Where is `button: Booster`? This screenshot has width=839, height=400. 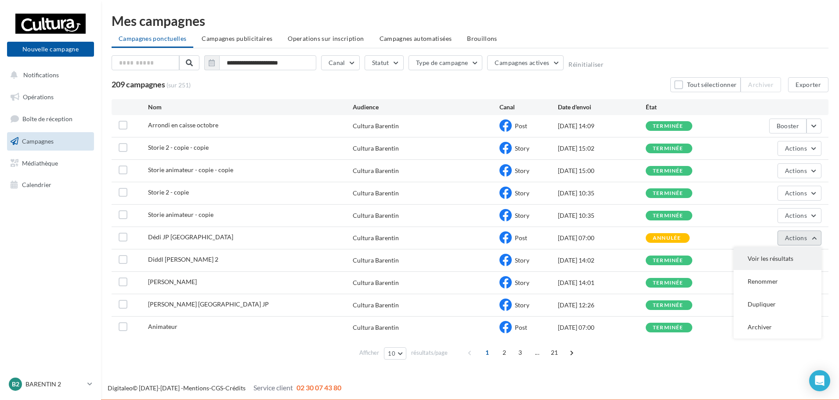
button: Booster is located at coordinates (788, 126).